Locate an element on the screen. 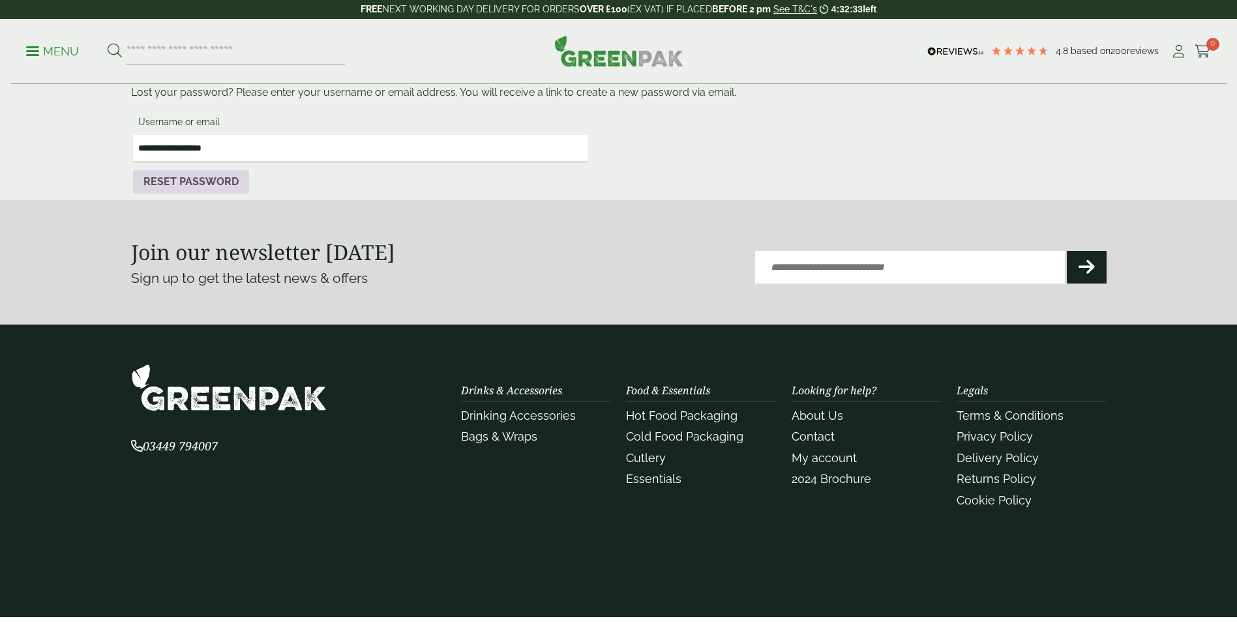  a: Privacy Policy is located at coordinates (994, 436).